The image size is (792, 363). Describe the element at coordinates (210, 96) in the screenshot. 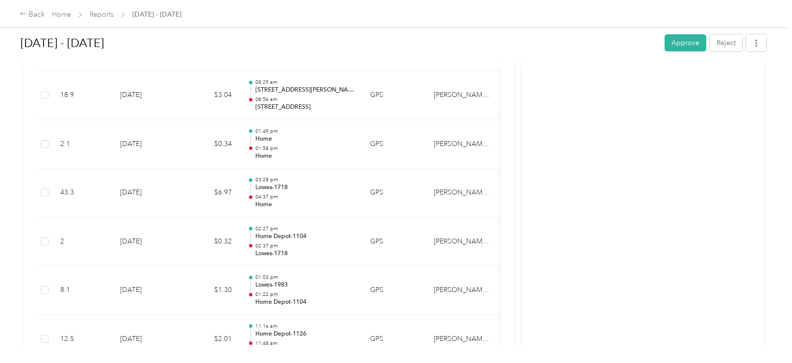

I see `td: $3.04` at that location.